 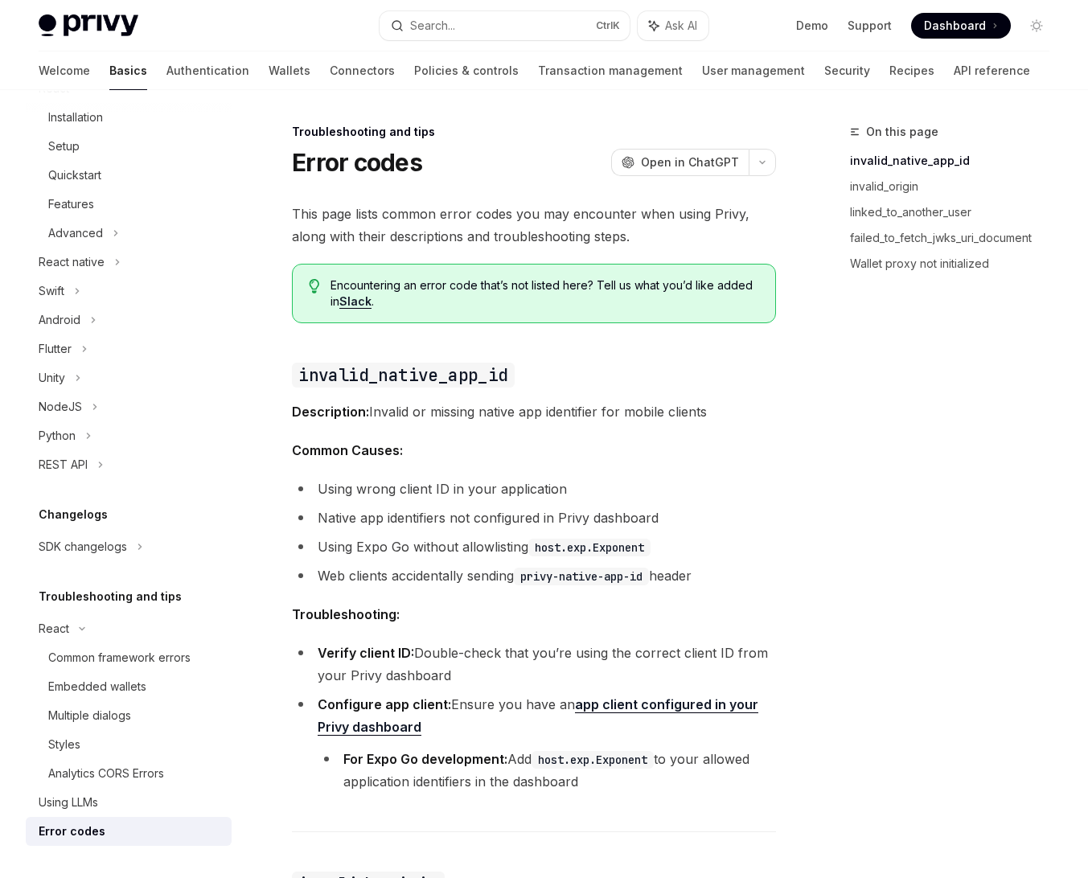 I want to click on div: Installation, so click(x=76, y=117).